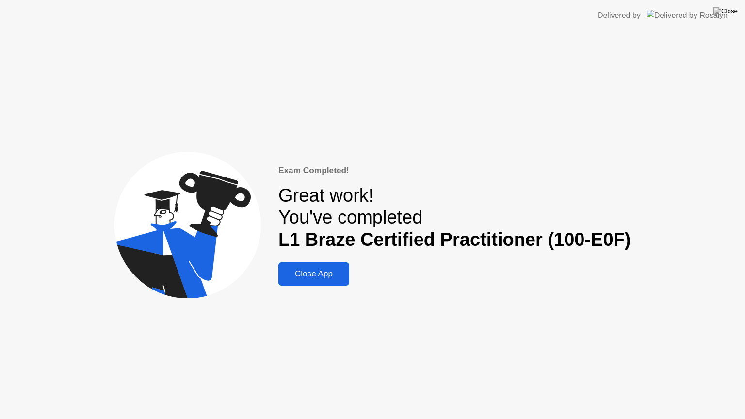 This screenshot has width=745, height=419. Describe the element at coordinates (687, 15) in the screenshot. I see `img: Delivered by Rosalyn` at that location.